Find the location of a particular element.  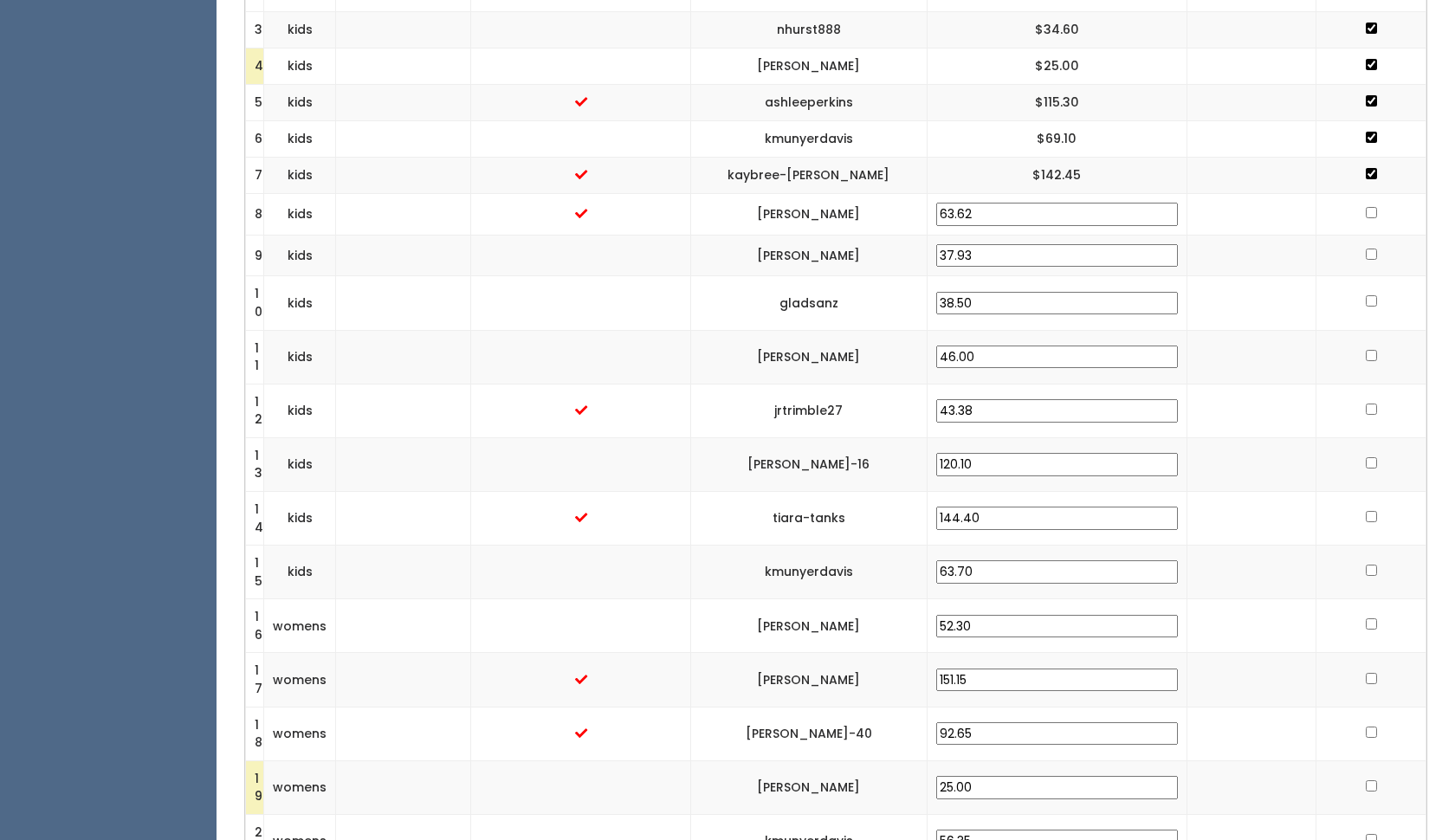

td: 8 is located at coordinates (254, 215).